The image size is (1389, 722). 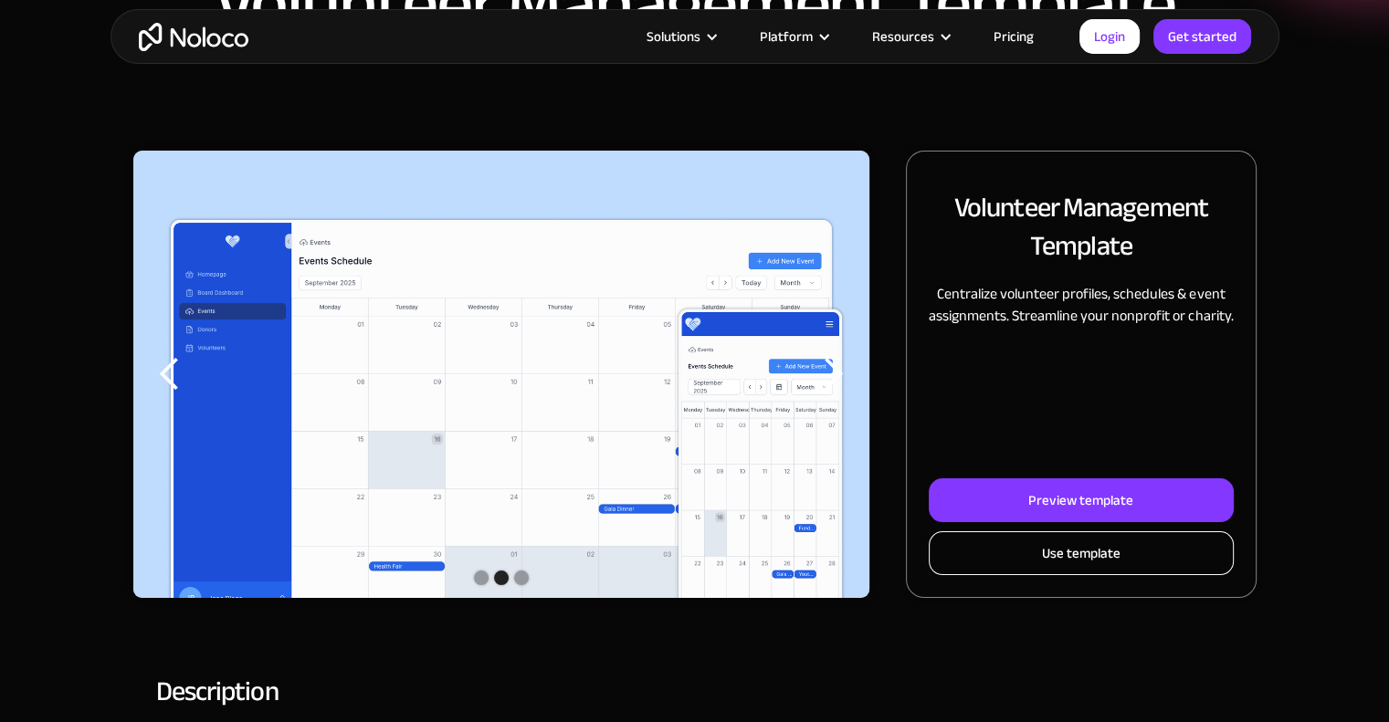 What do you see at coordinates (481, 578) in the screenshot?
I see `div: Show slide 1 of 3` at bounding box center [481, 578].